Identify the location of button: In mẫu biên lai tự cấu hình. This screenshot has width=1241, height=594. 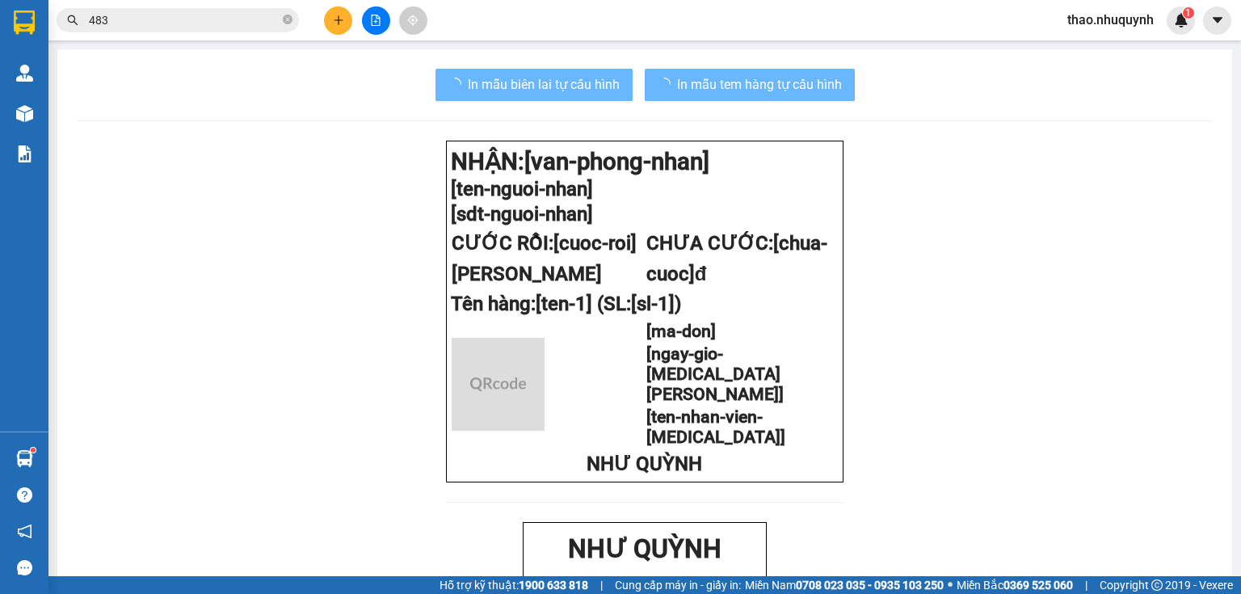
(534, 85).